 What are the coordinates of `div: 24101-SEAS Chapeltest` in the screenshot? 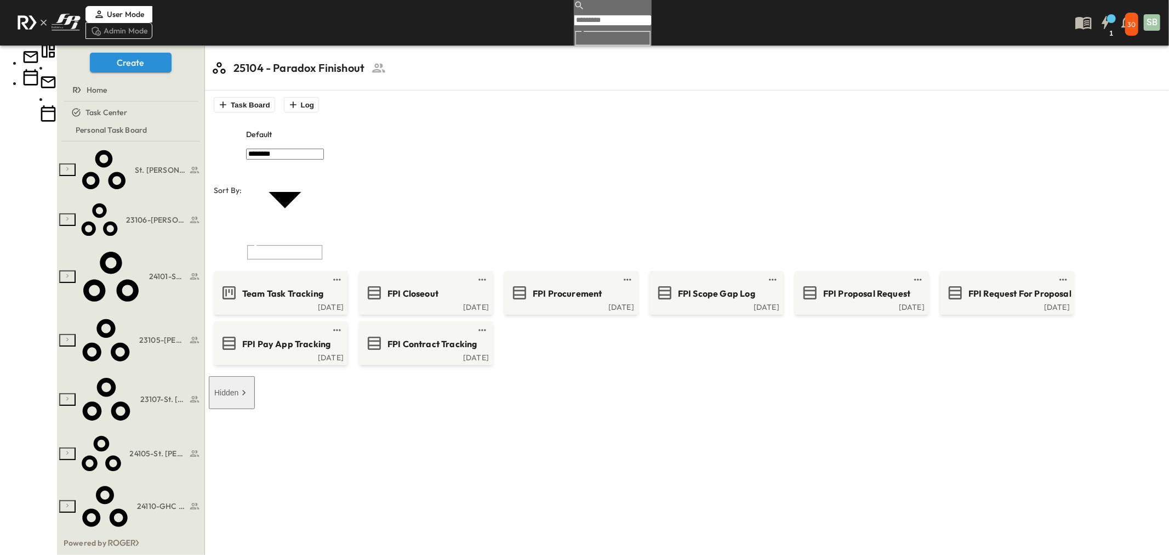 It's located at (130, 276).